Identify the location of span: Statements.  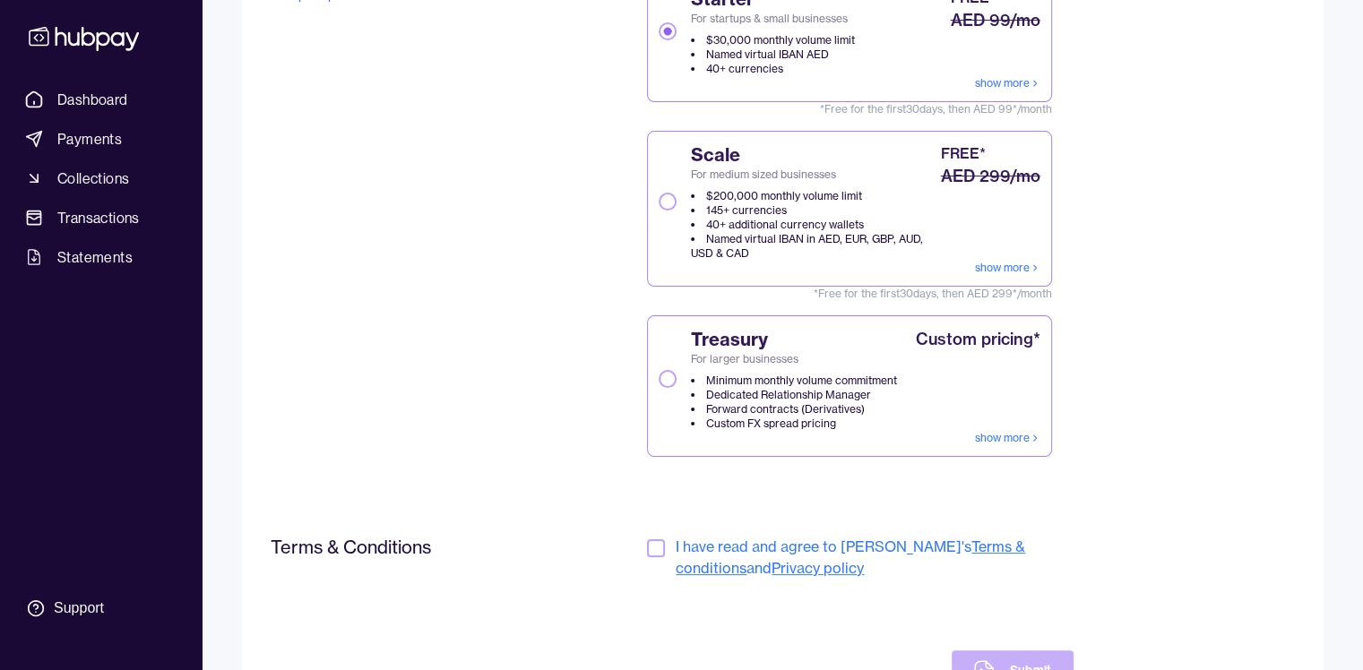
(95, 257).